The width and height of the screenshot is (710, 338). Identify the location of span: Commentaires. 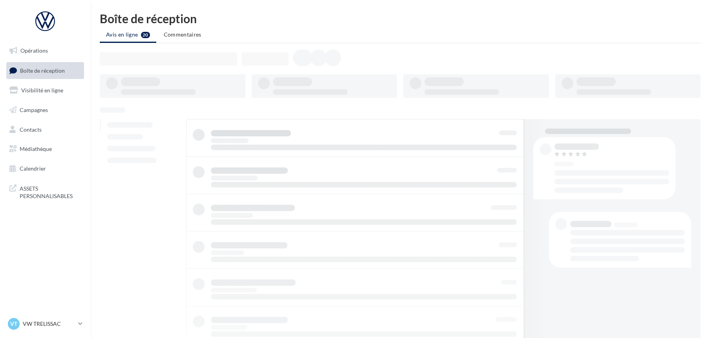
(183, 34).